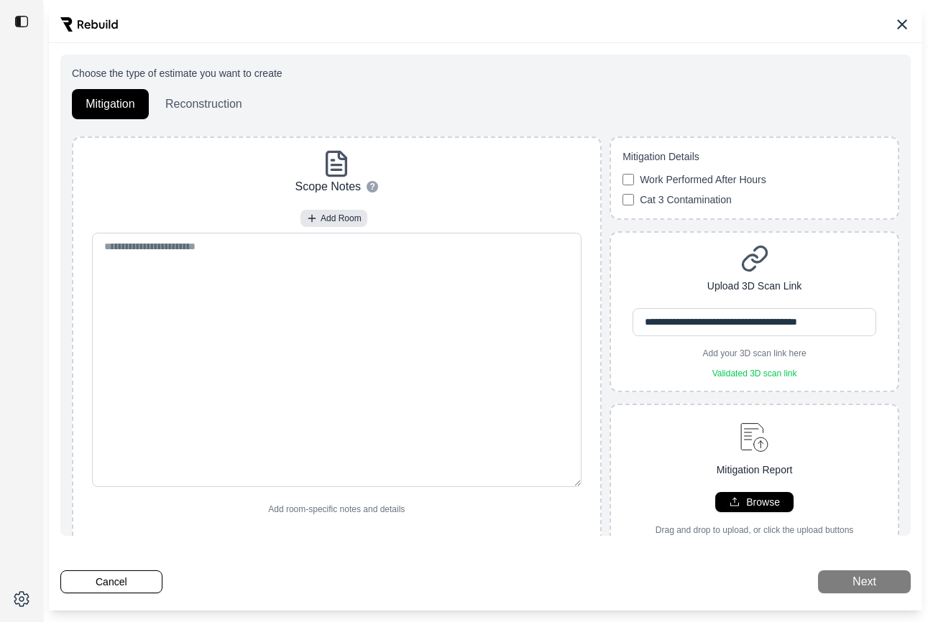  Describe the element at coordinates (754, 502) in the screenshot. I see `button: Browse` at that location.